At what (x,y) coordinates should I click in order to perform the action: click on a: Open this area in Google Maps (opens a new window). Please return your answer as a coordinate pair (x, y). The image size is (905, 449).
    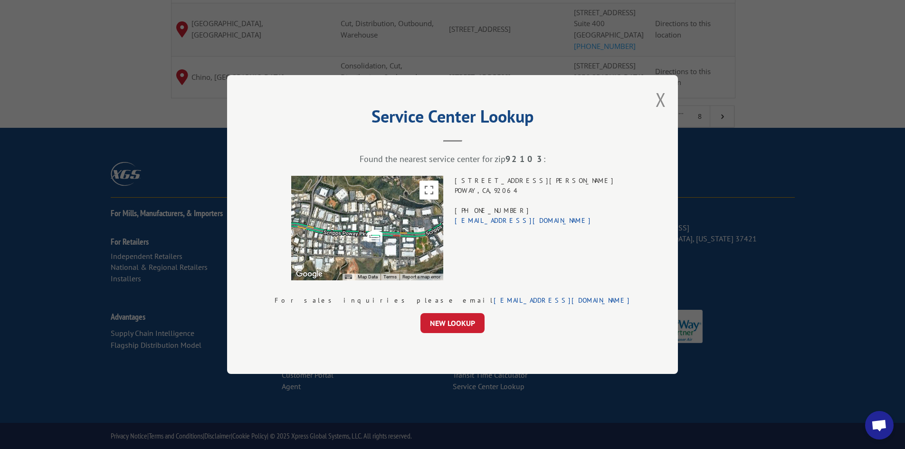
    Looking at the image, I should click on (309, 274).